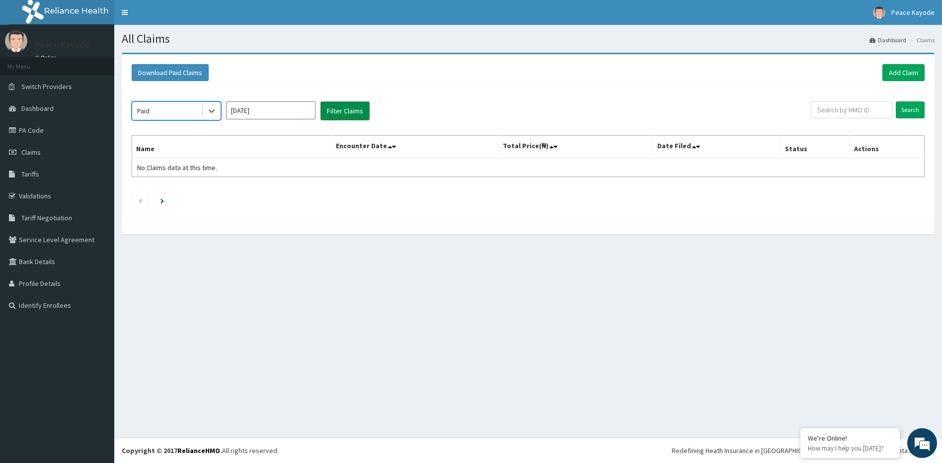  I want to click on a: Previous page, so click(140, 200).